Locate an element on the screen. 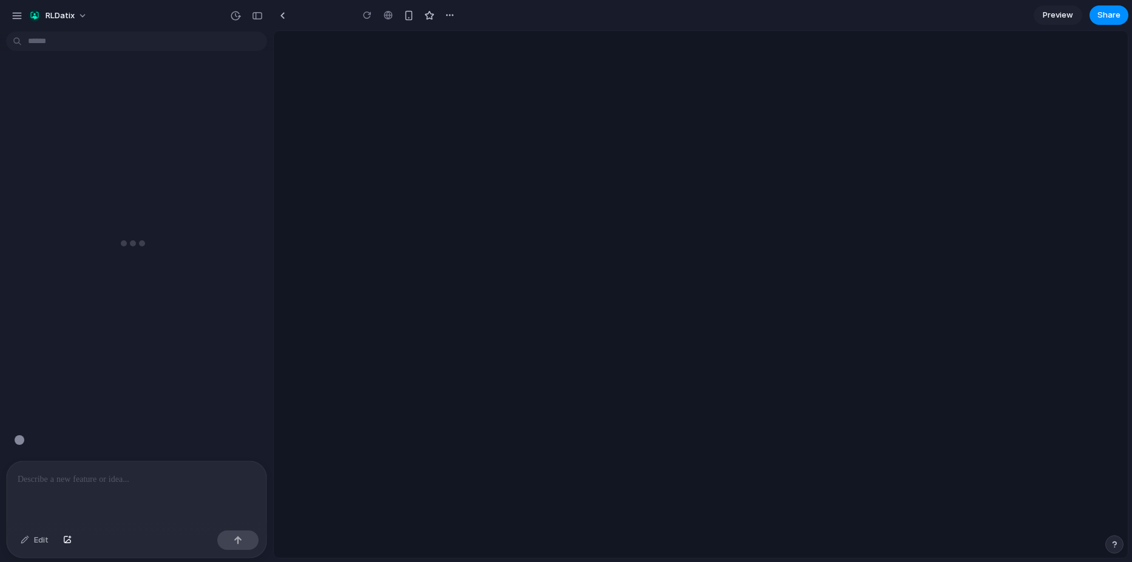 This screenshot has width=1132, height=562. button: RLDatix is located at coordinates (58, 16).